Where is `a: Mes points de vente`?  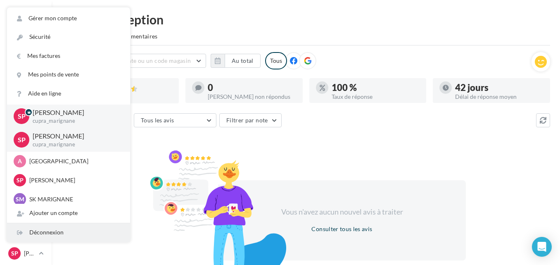 a: Mes points de vente is located at coordinates (68, 74).